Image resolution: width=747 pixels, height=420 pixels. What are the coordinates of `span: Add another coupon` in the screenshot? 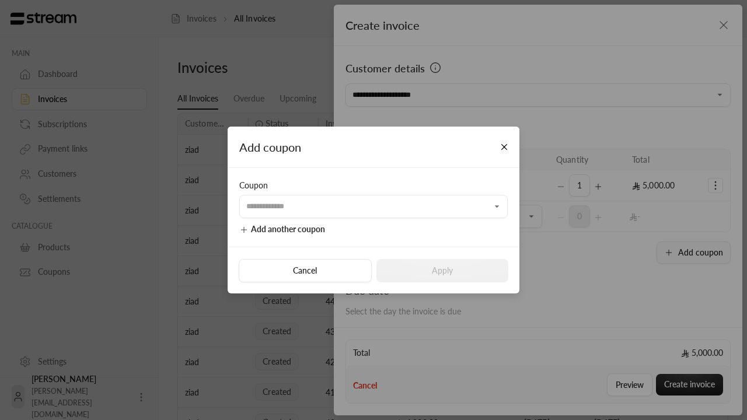 It's located at (288, 229).